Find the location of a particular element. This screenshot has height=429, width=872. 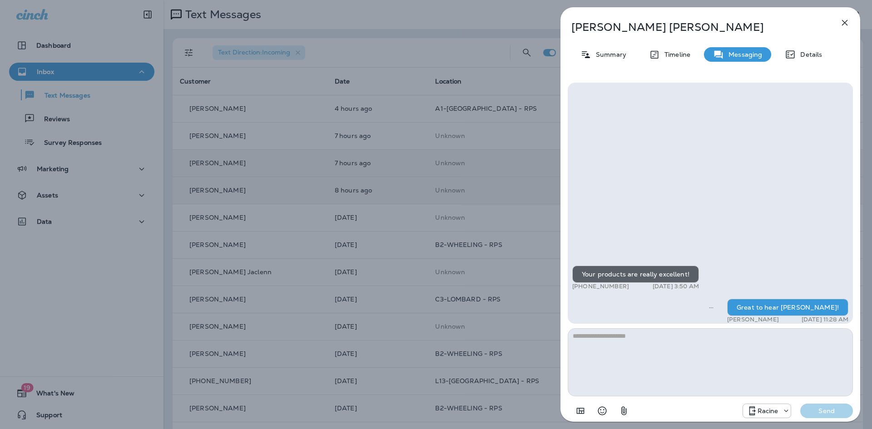

div: +1 (262) 735-8363 is located at coordinates (767, 411).